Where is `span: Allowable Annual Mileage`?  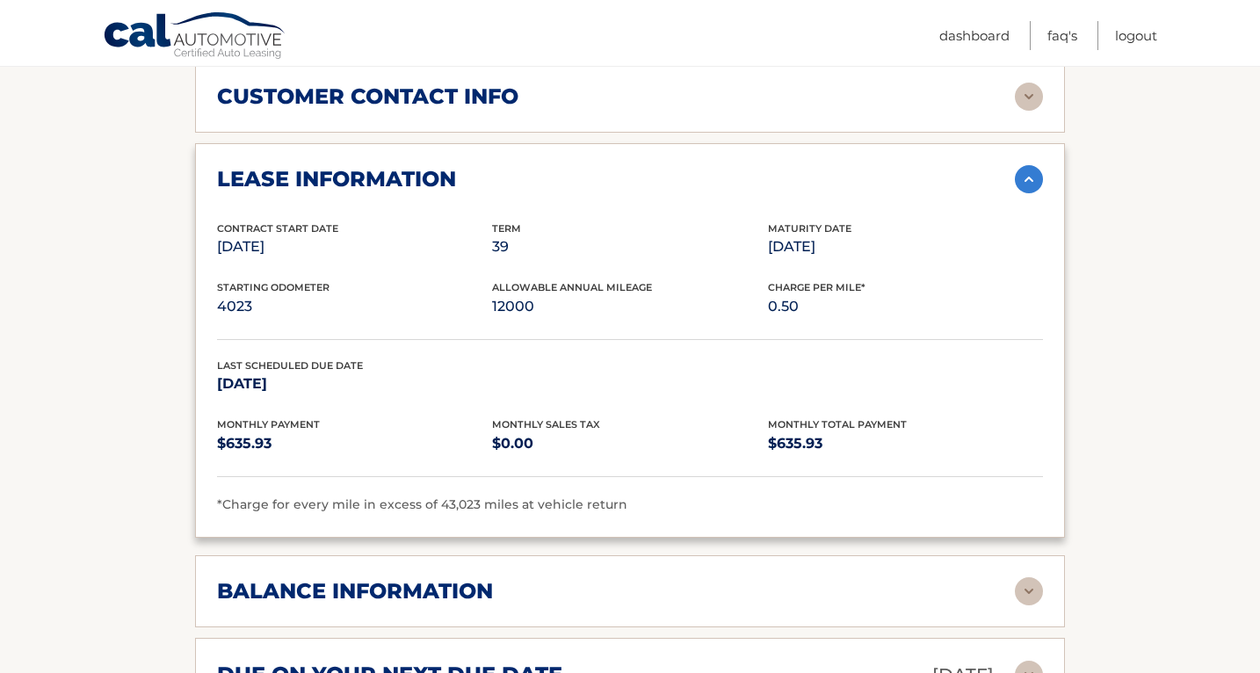
span: Allowable Annual Mileage is located at coordinates (572, 287).